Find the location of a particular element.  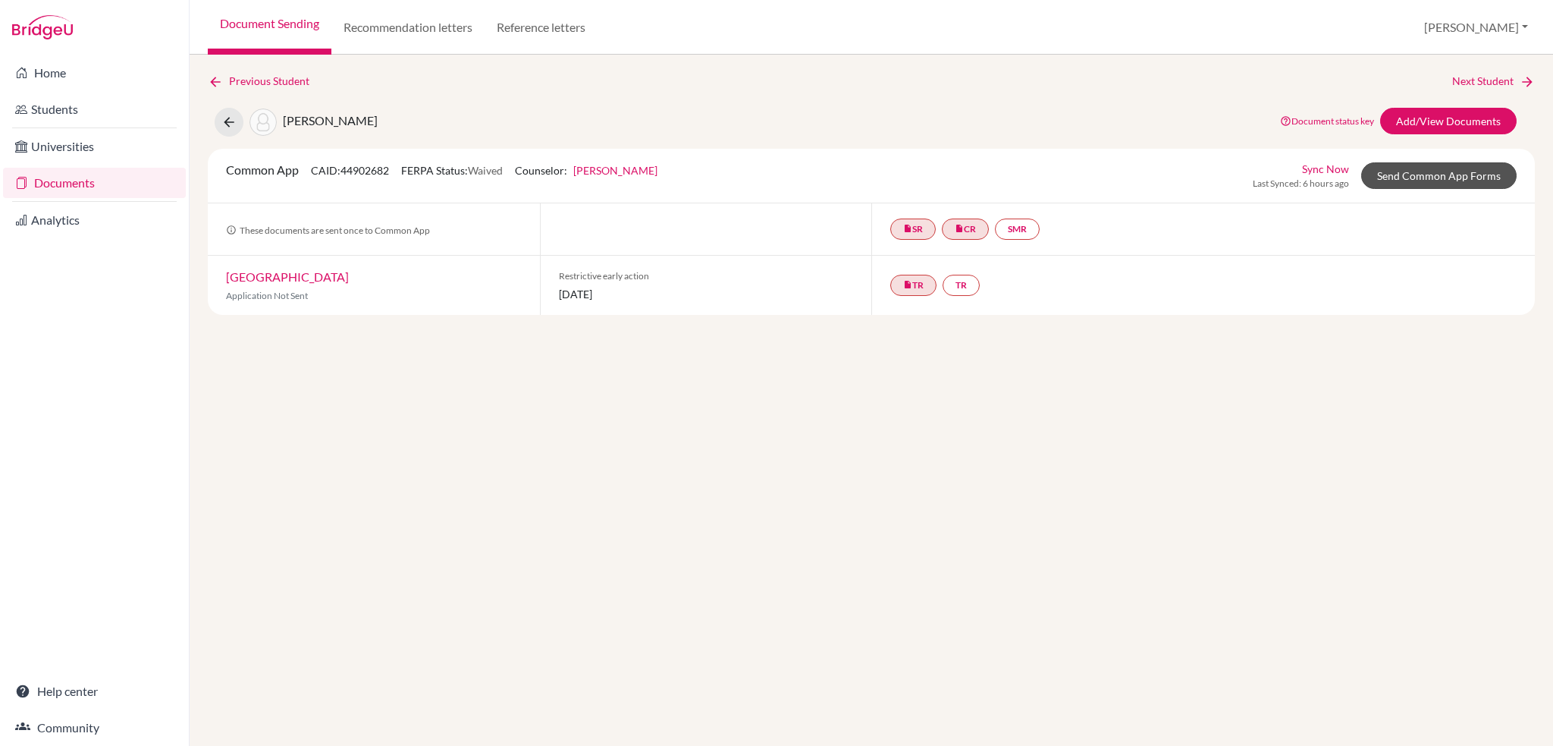

a: SMR is located at coordinates (1017, 229).